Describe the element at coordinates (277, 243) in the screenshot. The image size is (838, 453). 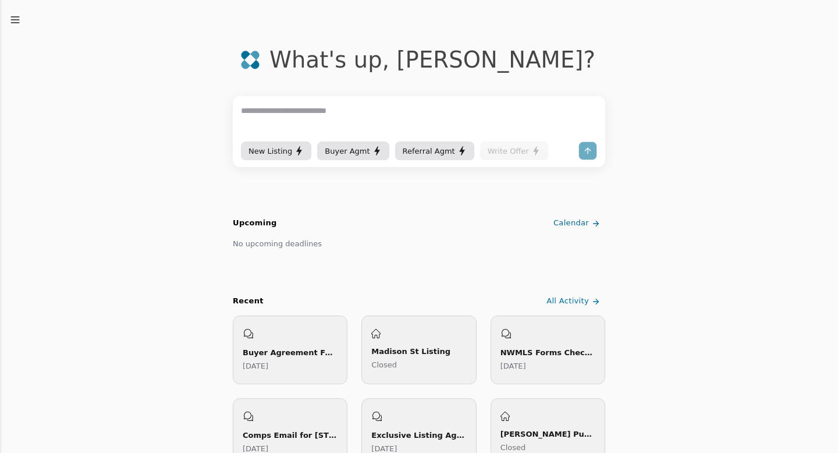
I see `div: No upcoming deadlines` at that location.